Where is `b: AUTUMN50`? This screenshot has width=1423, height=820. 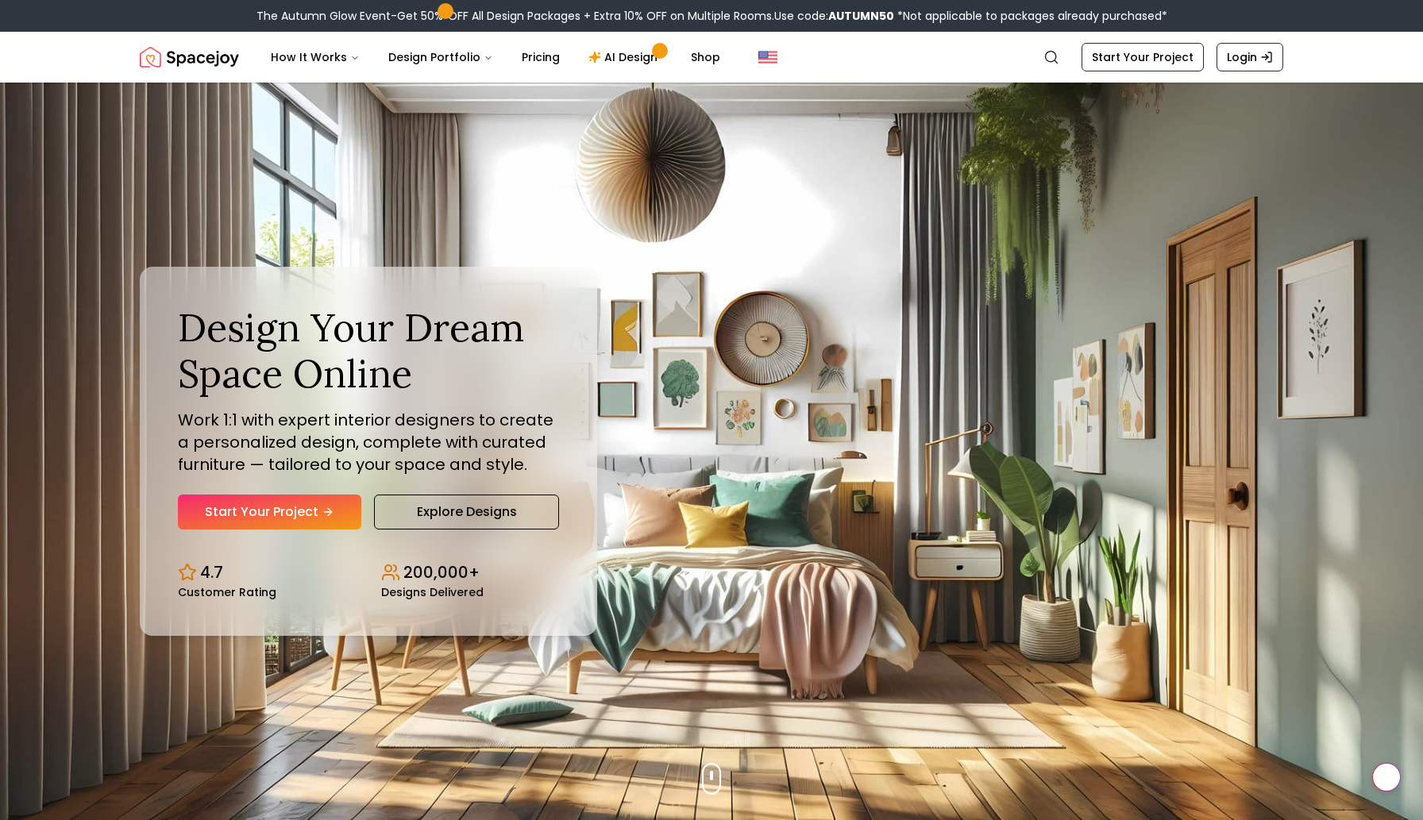
b: AUTUMN50 is located at coordinates (861, 16).